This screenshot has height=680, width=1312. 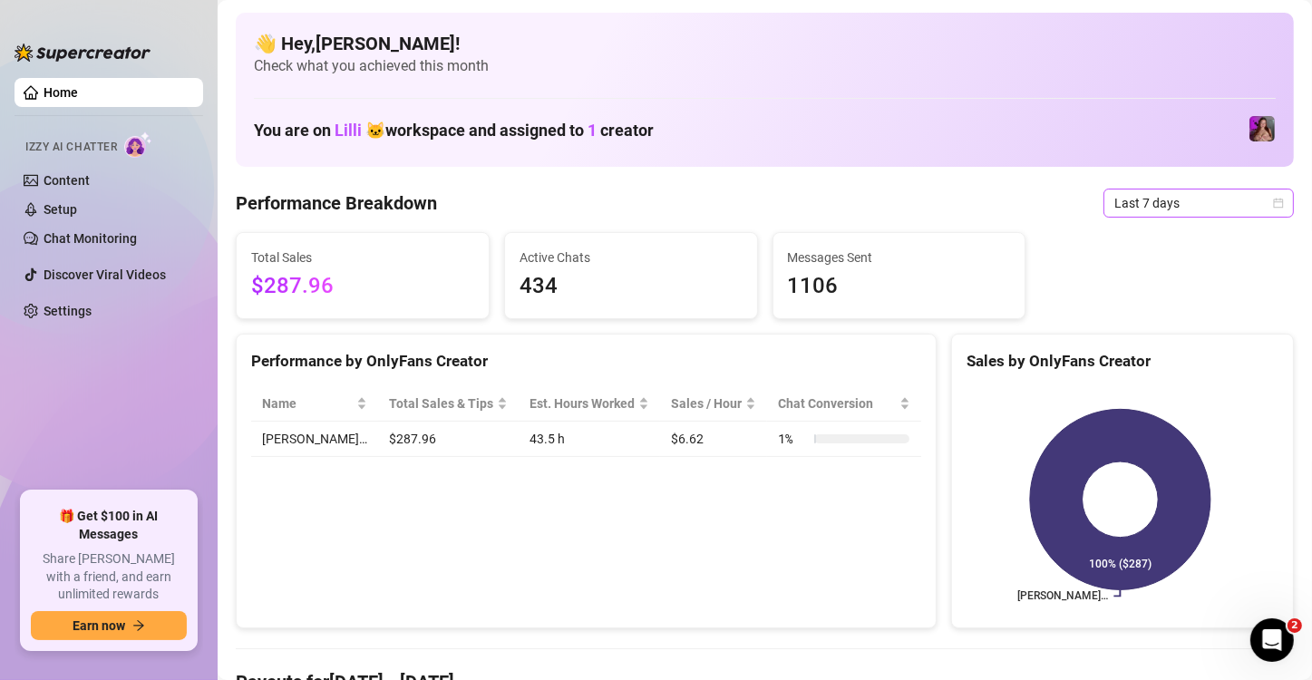 I want to click on th: Total Sales & Tips, so click(x=448, y=403).